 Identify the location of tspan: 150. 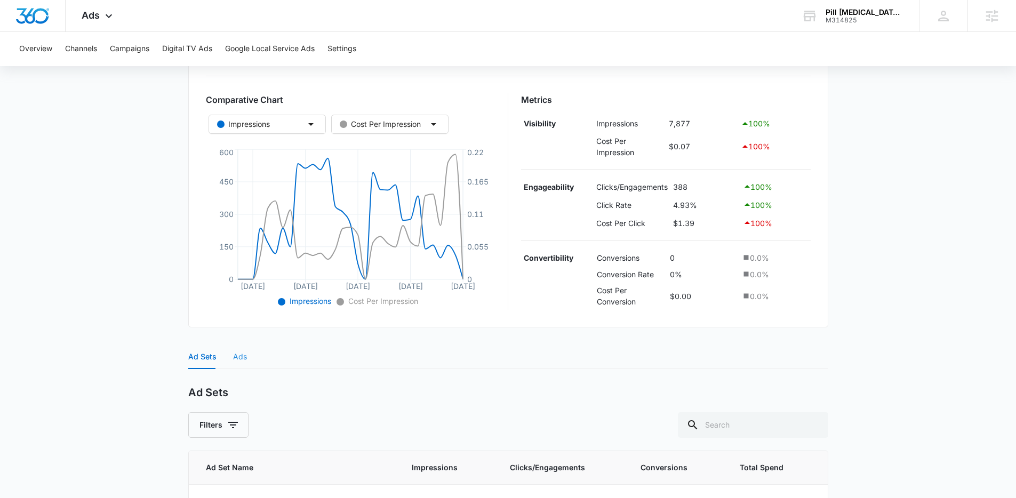
(226, 246).